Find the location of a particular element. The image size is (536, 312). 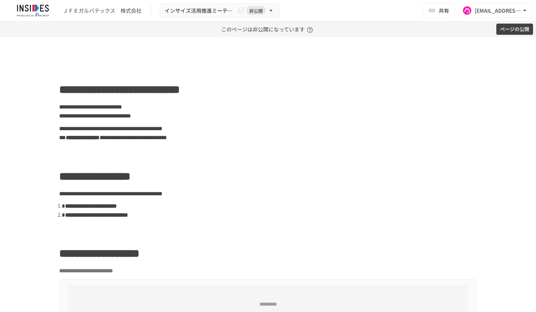

span: インサイズ活用推進ミーティング ～1回目～ is located at coordinates (200, 10).